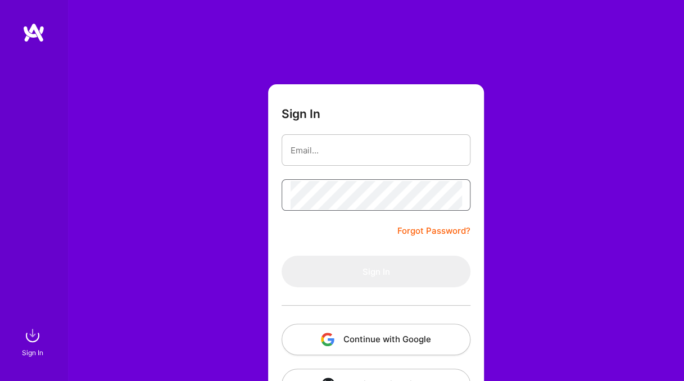 The image size is (684, 381). Describe the element at coordinates (376, 339) in the screenshot. I see `button: Continue with Google` at that location.